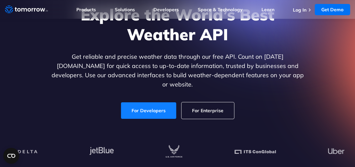 This screenshot has height=167, width=355. Describe the element at coordinates (26, 10) in the screenshot. I see `a: Home link` at that location.